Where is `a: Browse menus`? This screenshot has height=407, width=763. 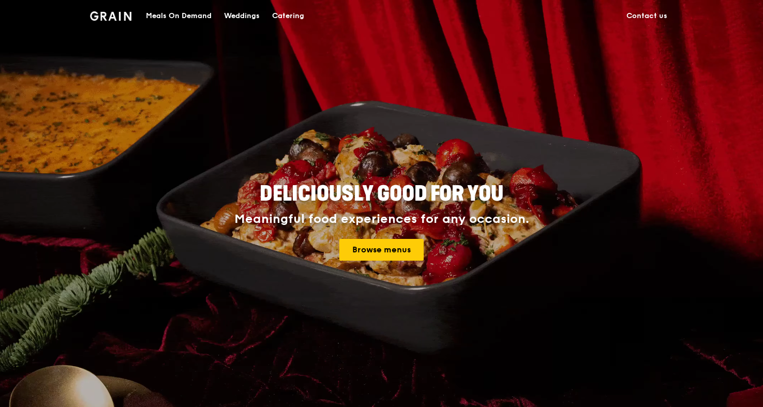 a: Browse menus is located at coordinates (381, 250).